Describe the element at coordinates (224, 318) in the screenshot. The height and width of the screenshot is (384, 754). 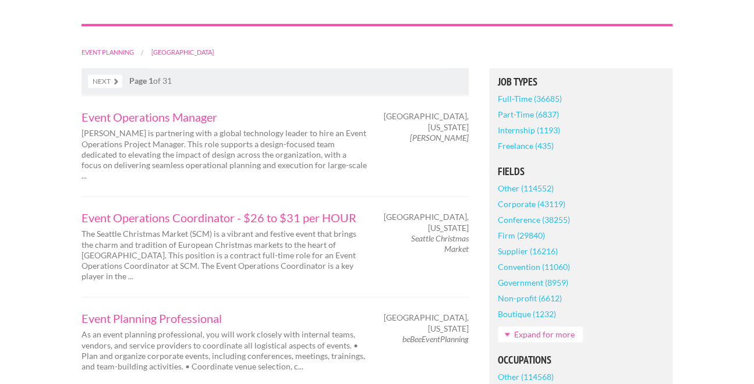
I see `a: Event Planning Professional` at that location.